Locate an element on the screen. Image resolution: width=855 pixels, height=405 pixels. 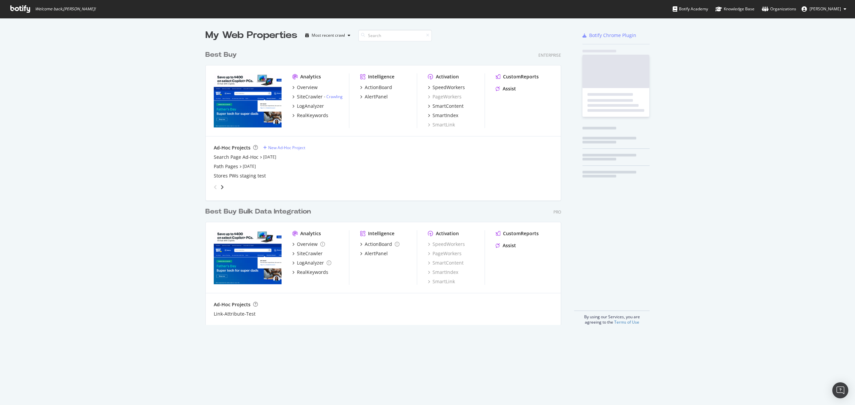
div: angle-right is located at coordinates (222, 187).